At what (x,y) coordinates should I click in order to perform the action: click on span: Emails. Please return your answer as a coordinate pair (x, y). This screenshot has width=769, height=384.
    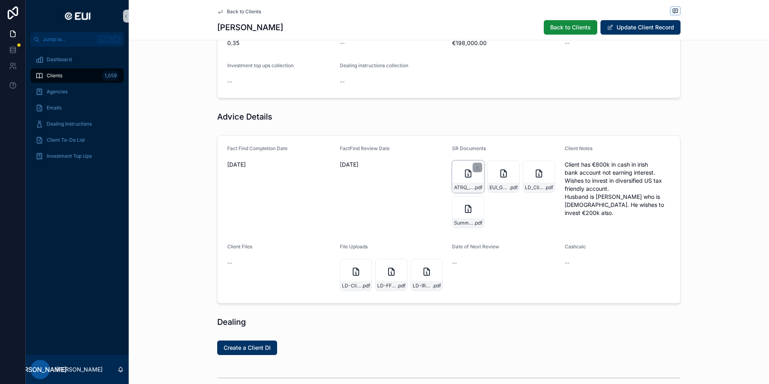
    Looking at the image, I should click on (54, 108).